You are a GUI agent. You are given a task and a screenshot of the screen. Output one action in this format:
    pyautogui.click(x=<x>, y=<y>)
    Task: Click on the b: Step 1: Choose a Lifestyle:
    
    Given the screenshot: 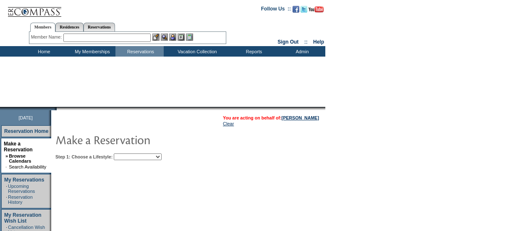 What is the action you would take?
    pyautogui.click(x=84, y=157)
    